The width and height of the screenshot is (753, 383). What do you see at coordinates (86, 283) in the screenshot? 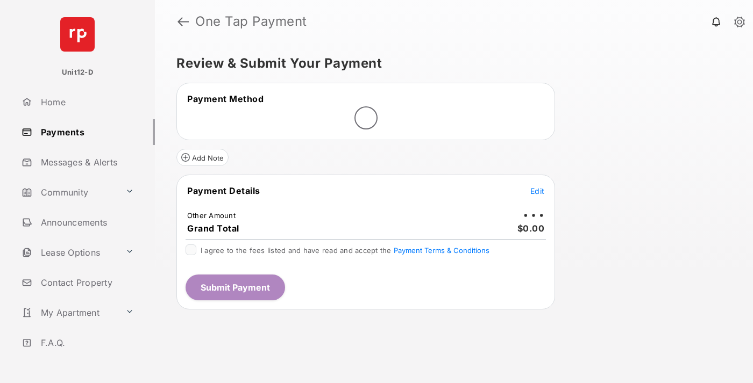
I see `a: Contact Property` at bounding box center [86, 283].